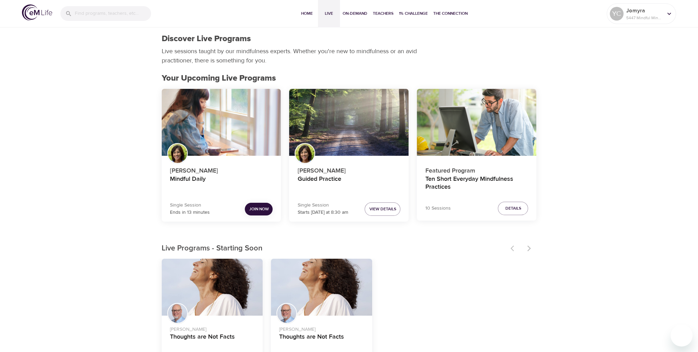 This screenshot has width=698, height=352. What do you see at coordinates (513, 208) in the screenshot?
I see `button: Details` at bounding box center [513, 208].